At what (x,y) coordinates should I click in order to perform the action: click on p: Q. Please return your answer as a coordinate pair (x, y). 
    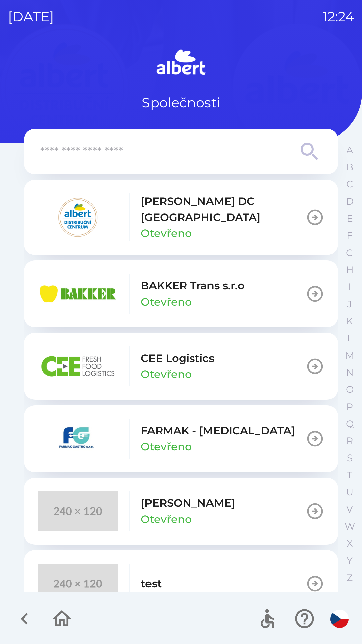
    Looking at the image, I should click on (350, 424).